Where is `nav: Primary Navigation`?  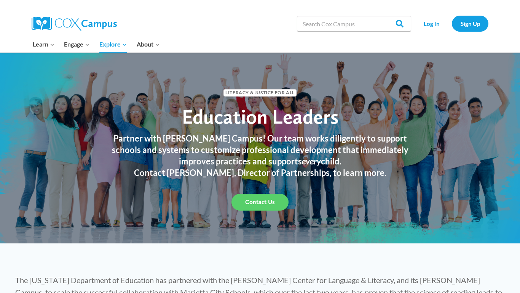 nav: Primary Navigation is located at coordinates (96, 44).